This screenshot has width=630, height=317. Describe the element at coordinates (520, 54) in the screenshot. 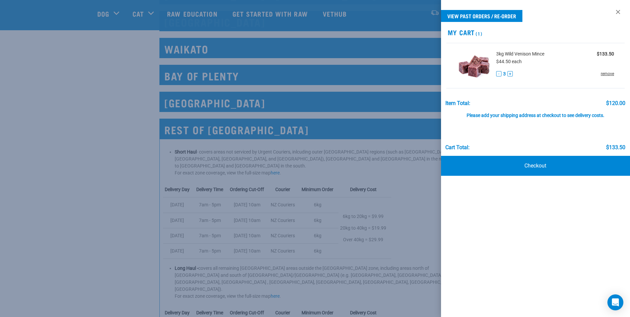

I see `span: 3kg Wild Venison Mince` at that location.